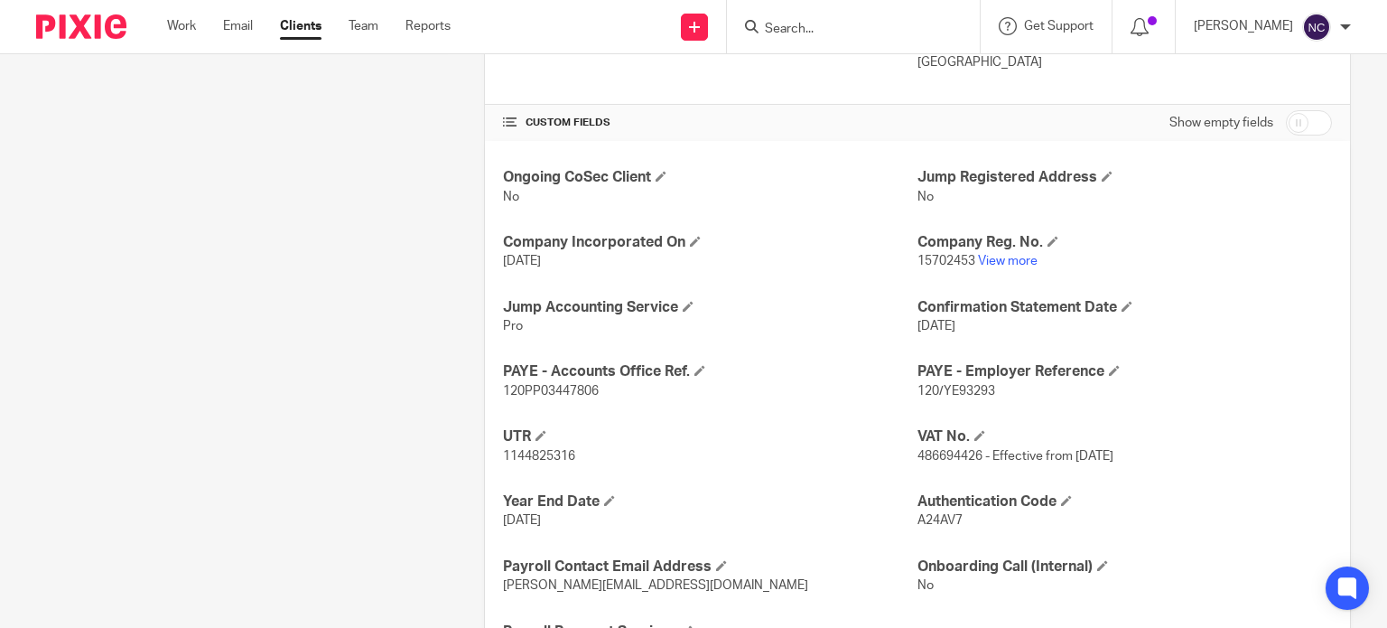 The image size is (1387, 628). Describe the element at coordinates (551, 391) in the screenshot. I see `span: 120PP03447806` at that location.